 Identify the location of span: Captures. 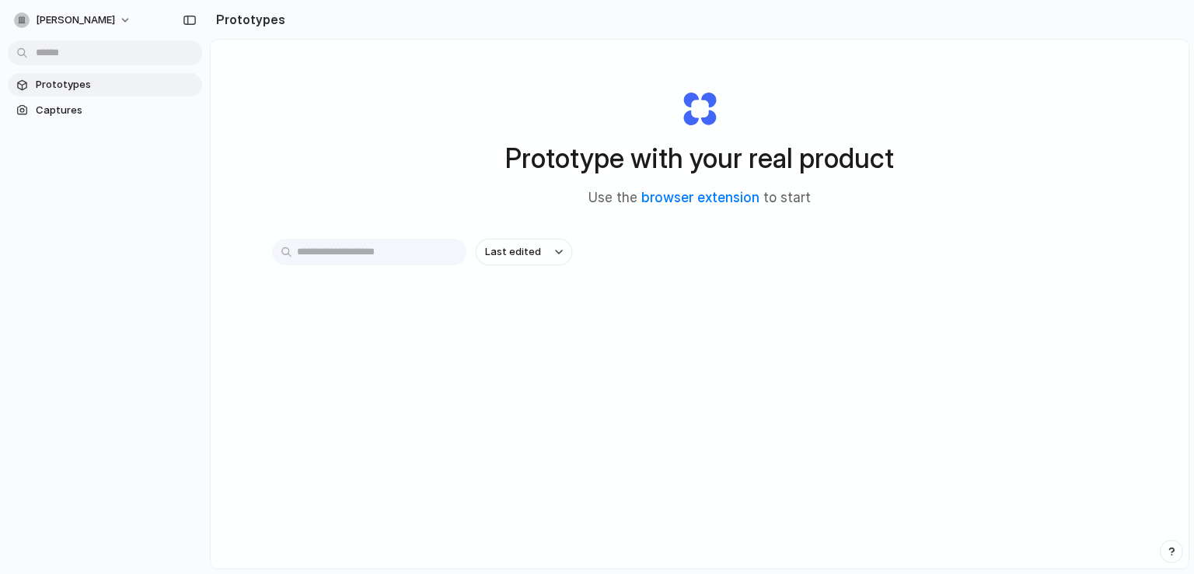
(116, 110).